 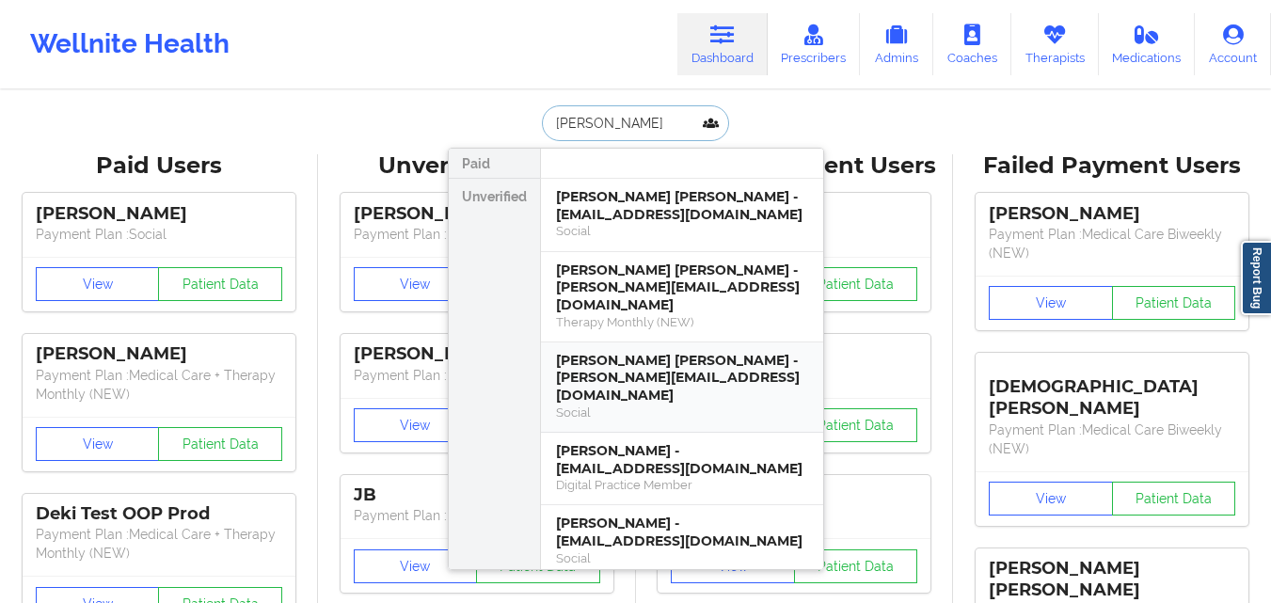 What do you see at coordinates (494, 164) in the screenshot?
I see `div: Paid` at bounding box center [494, 164].